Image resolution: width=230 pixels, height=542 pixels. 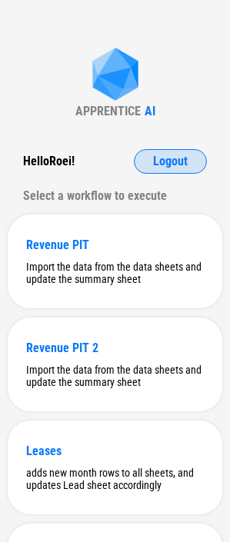 What do you see at coordinates (115, 479) in the screenshot?
I see `div: adds new month rows to all sheets, and updates Lead sheet accordingly` at bounding box center [115, 479].